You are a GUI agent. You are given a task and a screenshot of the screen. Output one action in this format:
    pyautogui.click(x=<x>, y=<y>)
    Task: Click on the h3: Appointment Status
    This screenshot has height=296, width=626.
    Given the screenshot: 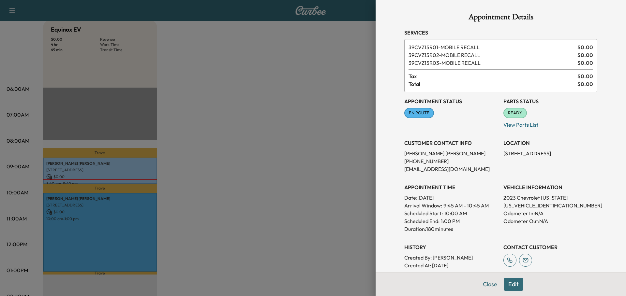 What is the action you would take?
    pyautogui.click(x=451, y=101)
    